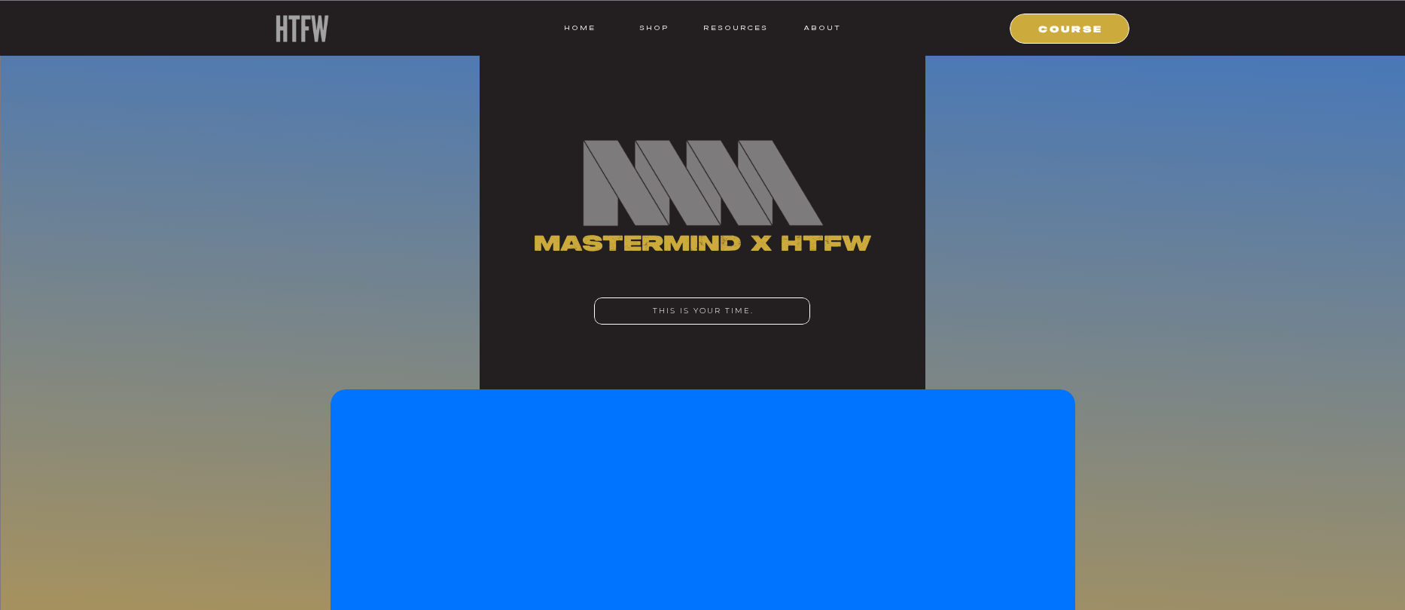  I want to click on nav: resources, so click(733, 28).